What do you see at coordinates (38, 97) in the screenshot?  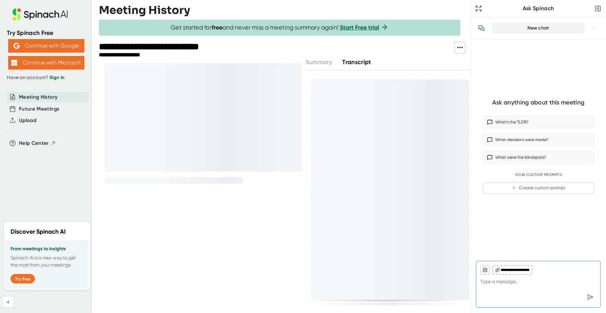 I see `span: Meeting History` at bounding box center [38, 97].